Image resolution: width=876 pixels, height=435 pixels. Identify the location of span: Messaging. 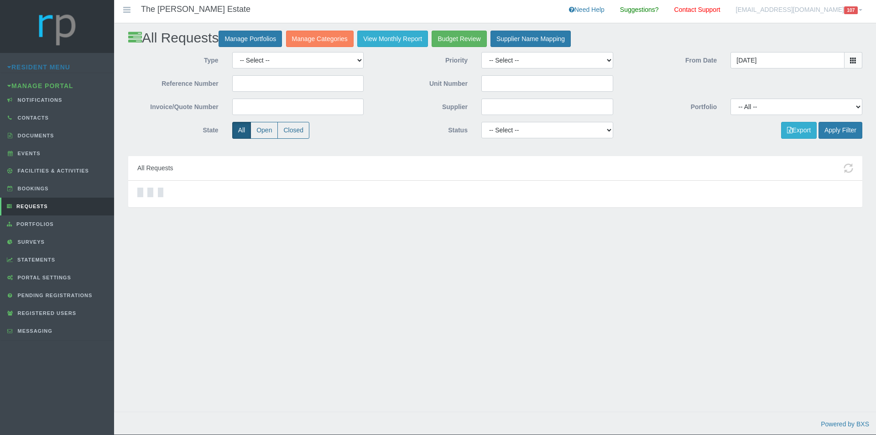
(34, 331).